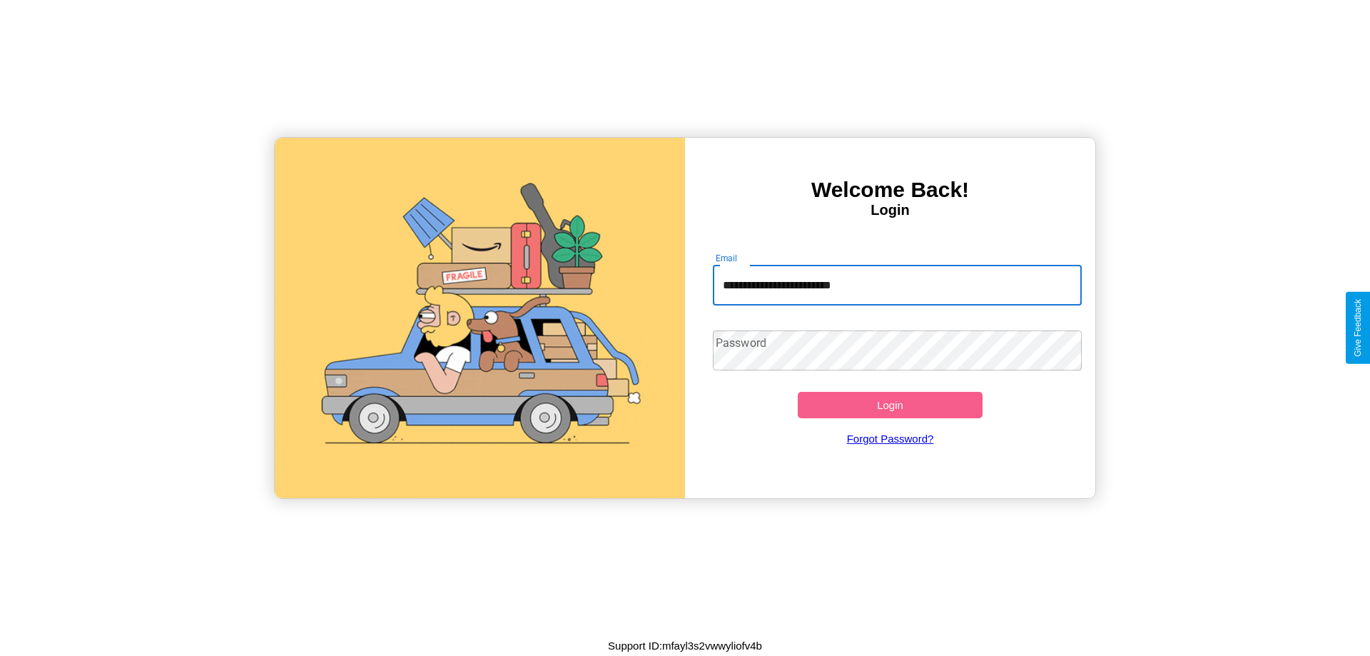  I want to click on button: Login, so click(890, 405).